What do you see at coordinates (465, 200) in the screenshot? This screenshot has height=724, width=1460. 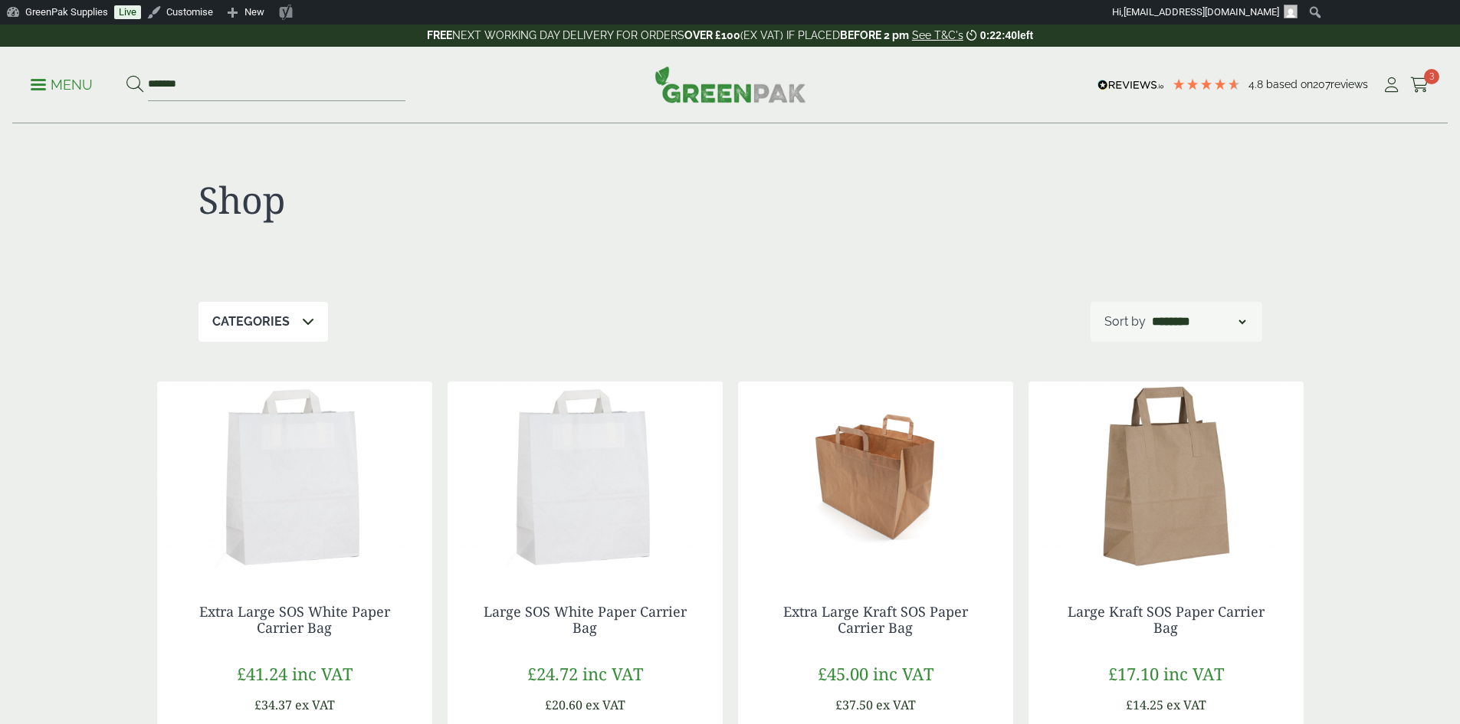 I see `h1: Shop` at bounding box center [465, 200].